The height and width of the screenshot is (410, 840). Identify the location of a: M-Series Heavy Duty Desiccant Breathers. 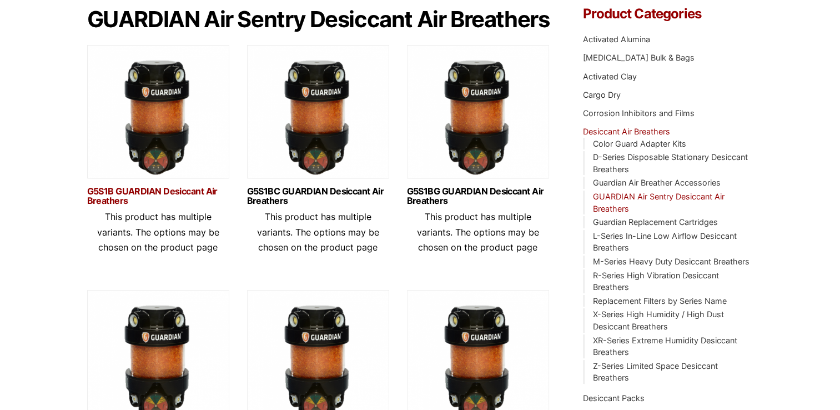
(671, 261).